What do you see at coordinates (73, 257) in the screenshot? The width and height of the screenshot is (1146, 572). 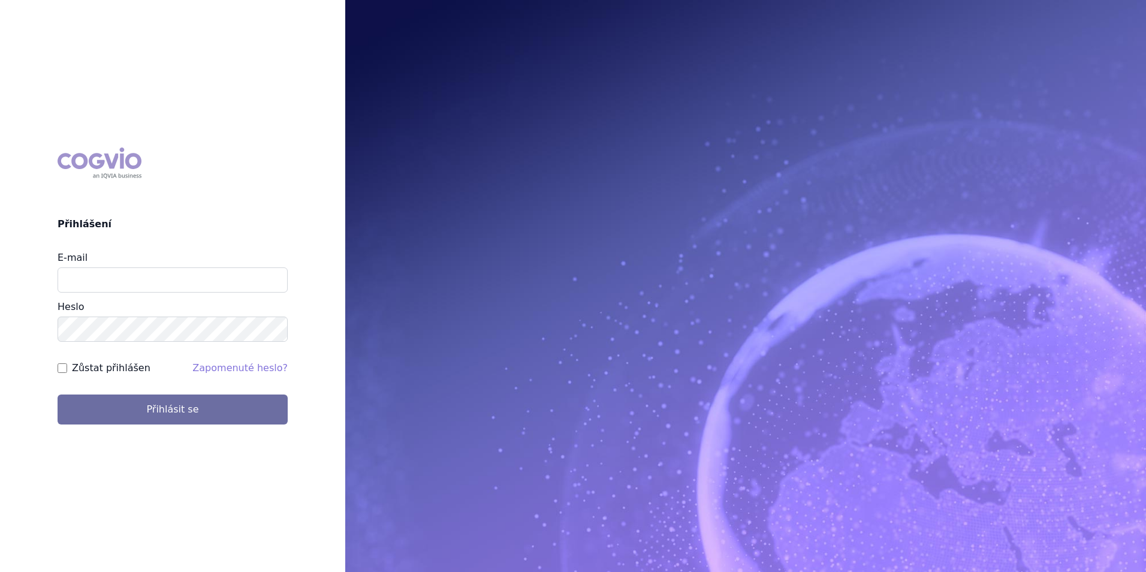 I see `label: E-mail` at bounding box center [73, 257].